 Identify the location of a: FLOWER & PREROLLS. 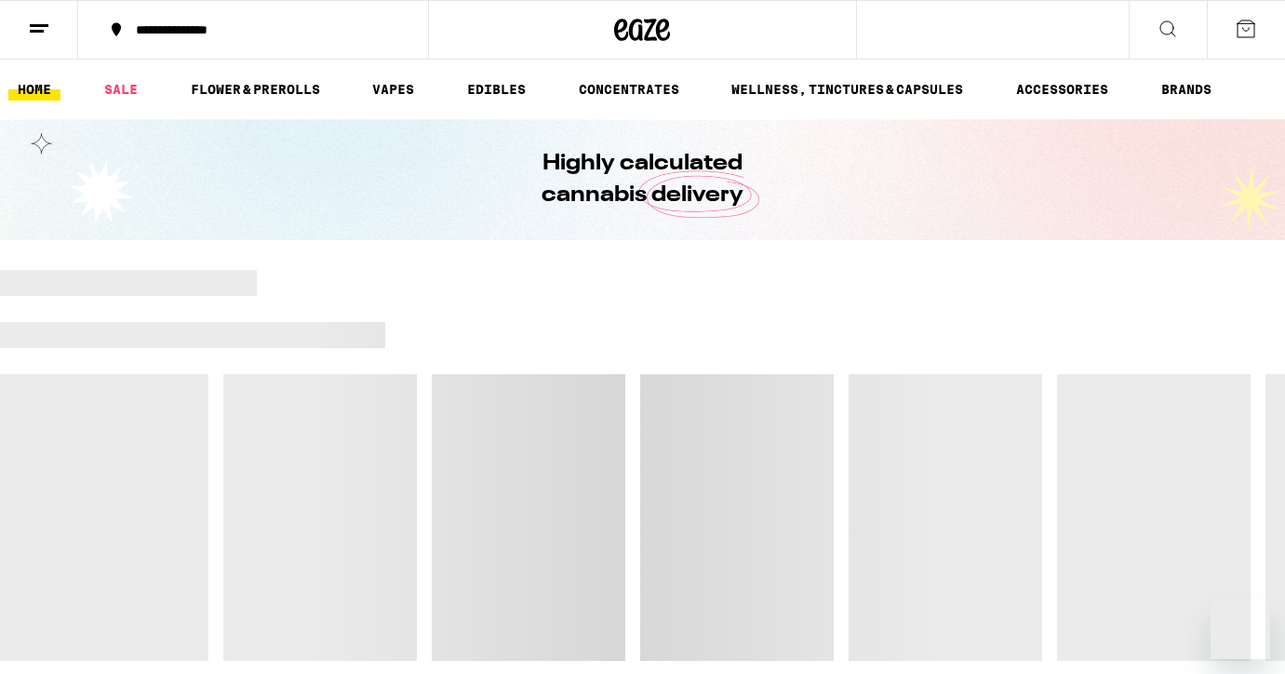
(255, 89).